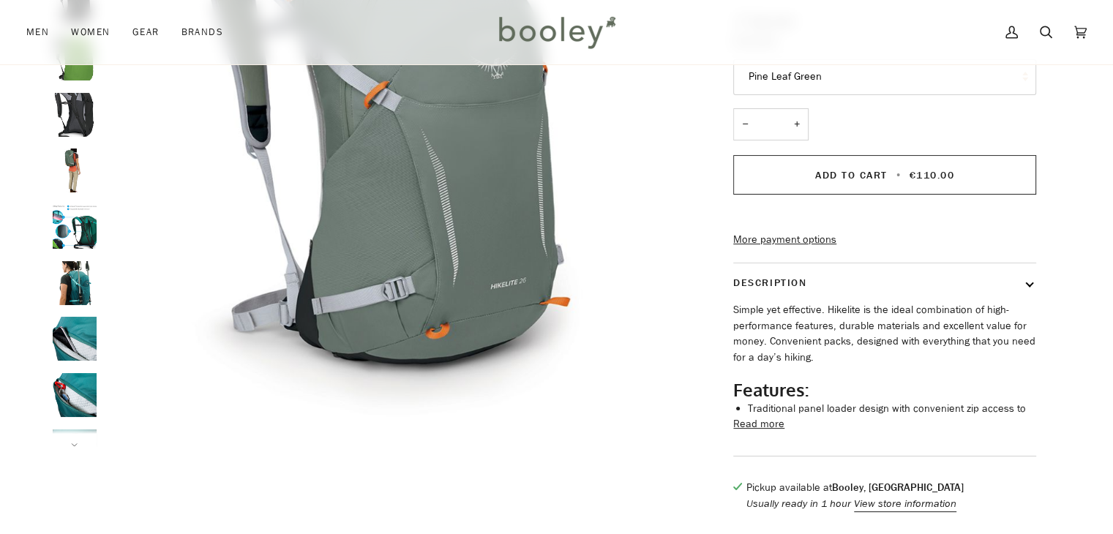 The width and height of the screenshot is (1113, 534). Describe the element at coordinates (556, 32) in the screenshot. I see `img: Booley` at that location.